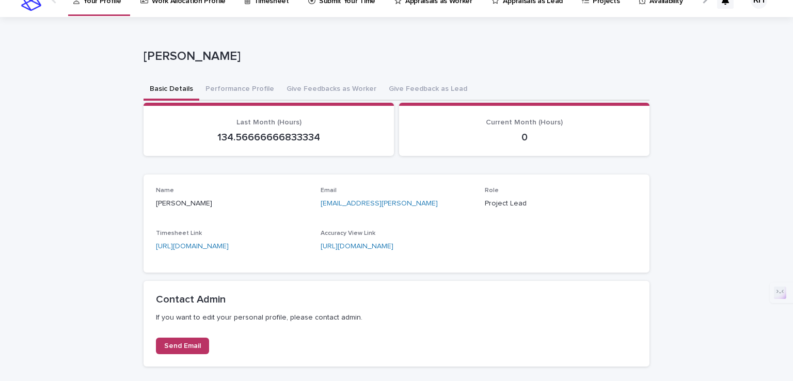  I want to click on a: Send Email, so click(182, 346).